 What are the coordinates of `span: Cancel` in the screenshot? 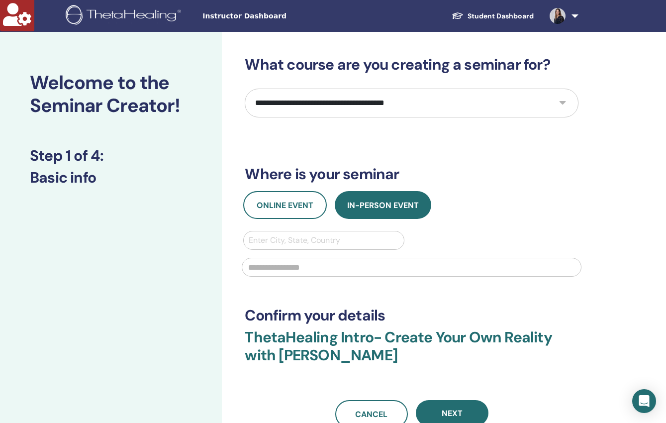 It's located at (371, 414).